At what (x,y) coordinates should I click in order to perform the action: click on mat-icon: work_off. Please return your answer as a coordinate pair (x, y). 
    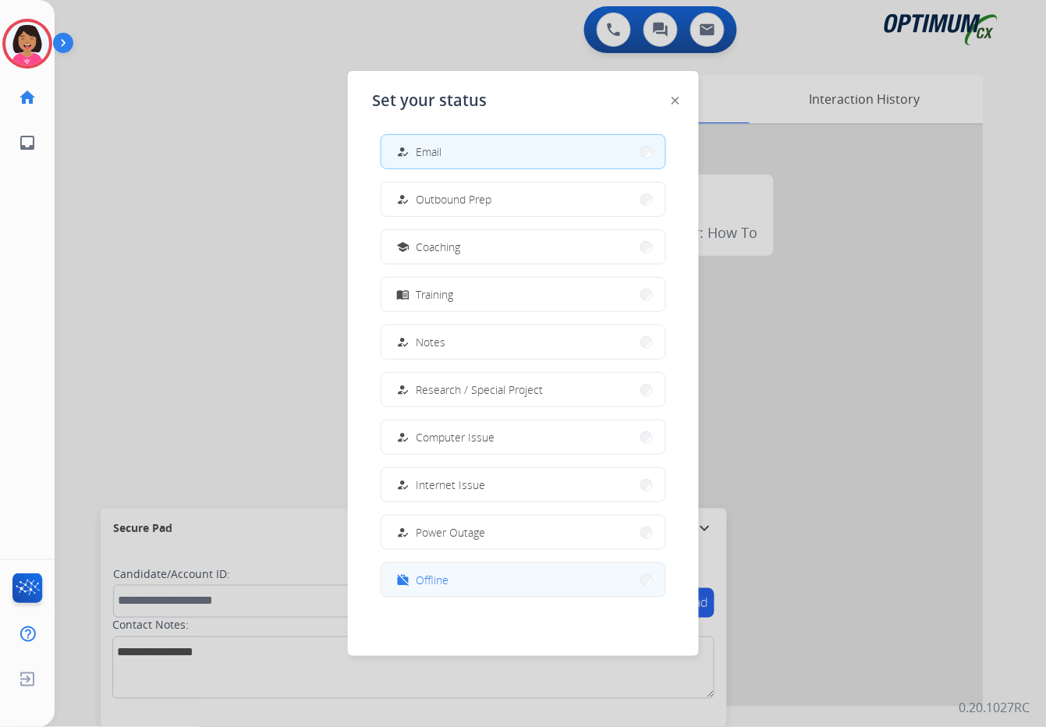
    Looking at the image, I should click on (402, 579).